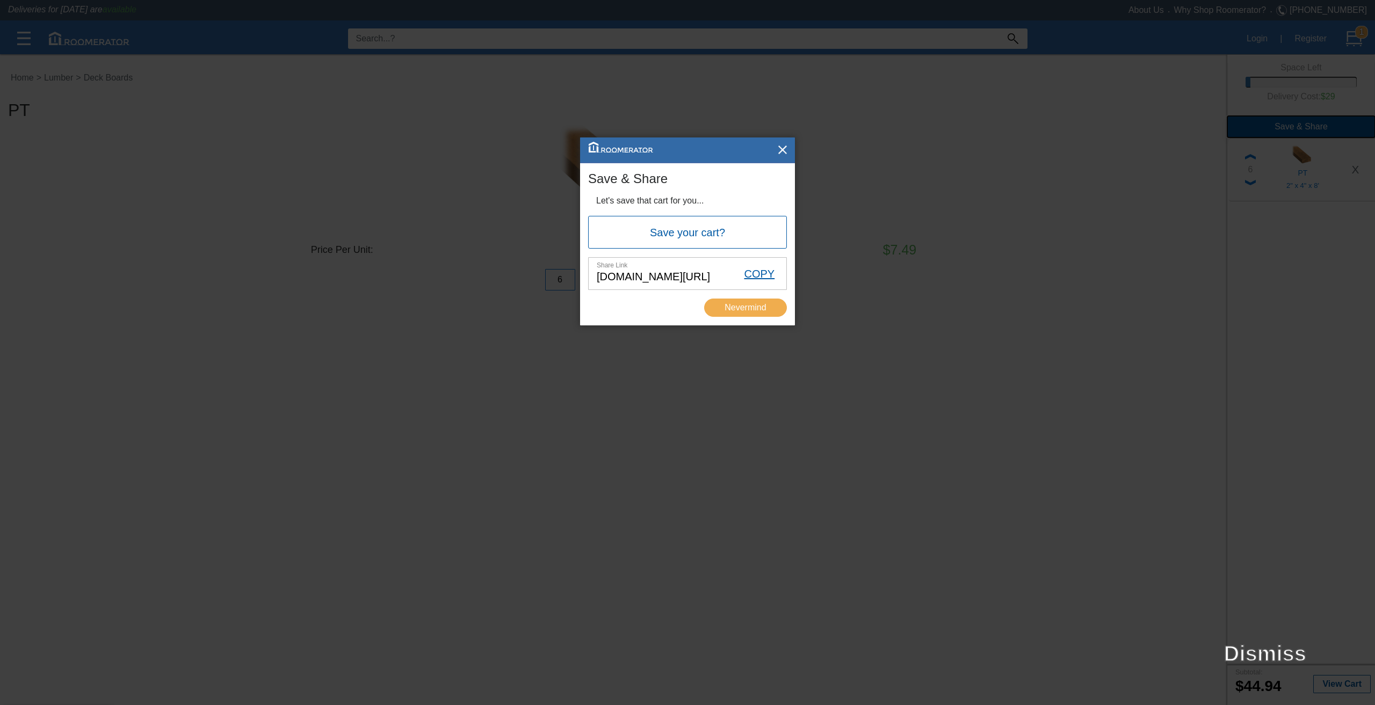 This screenshot has height=705, width=1375. I want to click on div: COPY, so click(759, 273).